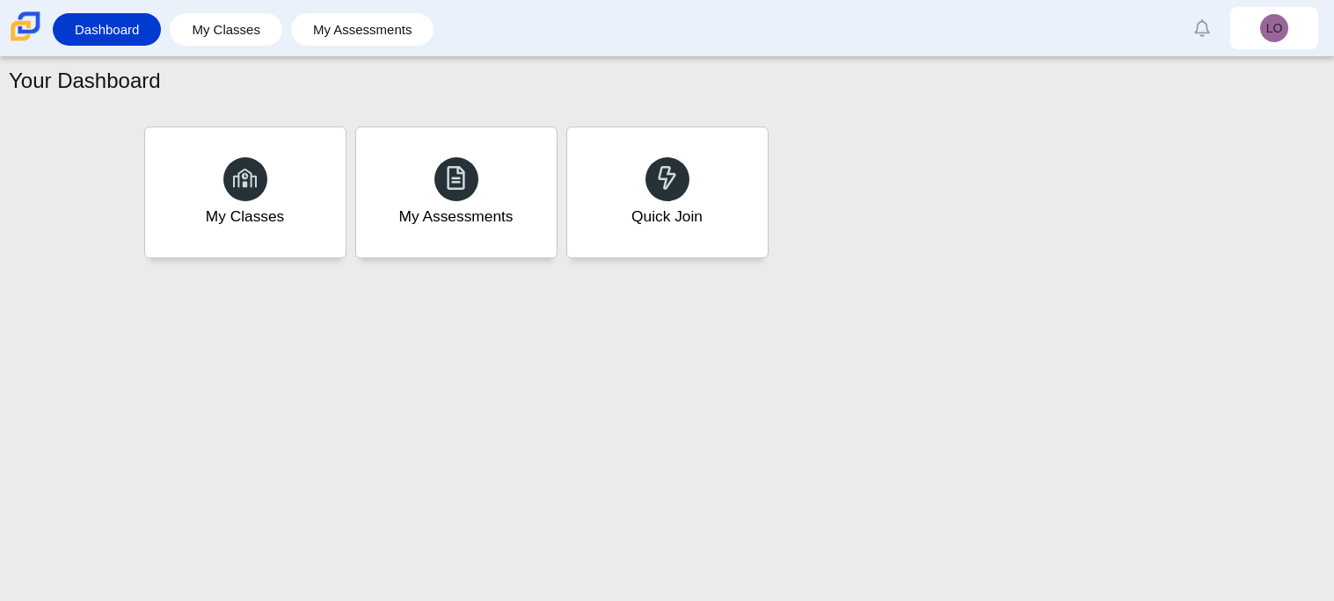 The width and height of the screenshot is (1334, 601). Describe the element at coordinates (667, 193) in the screenshot. I see `a: Quick Join` at that location.